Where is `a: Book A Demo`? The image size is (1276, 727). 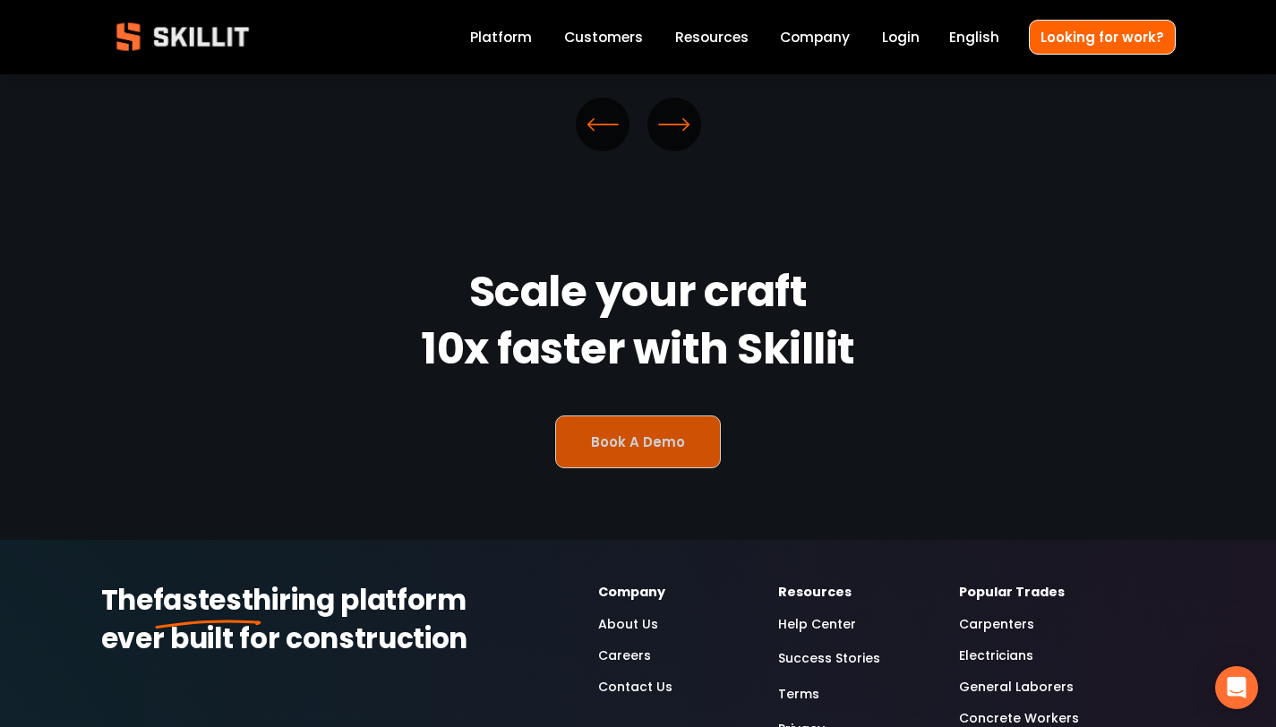
a: Book A Demo is located at coordinates (638, 441).